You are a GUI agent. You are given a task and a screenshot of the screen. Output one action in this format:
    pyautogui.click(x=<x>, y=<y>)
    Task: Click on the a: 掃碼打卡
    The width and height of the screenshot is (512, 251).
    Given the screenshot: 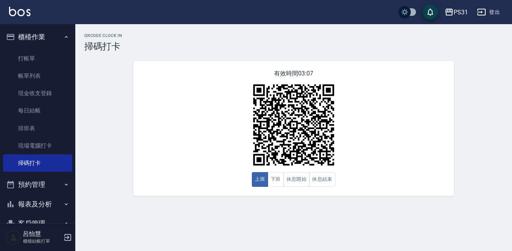 What is the action you would take?
    pyautogui.click(x=38, y=163)
    